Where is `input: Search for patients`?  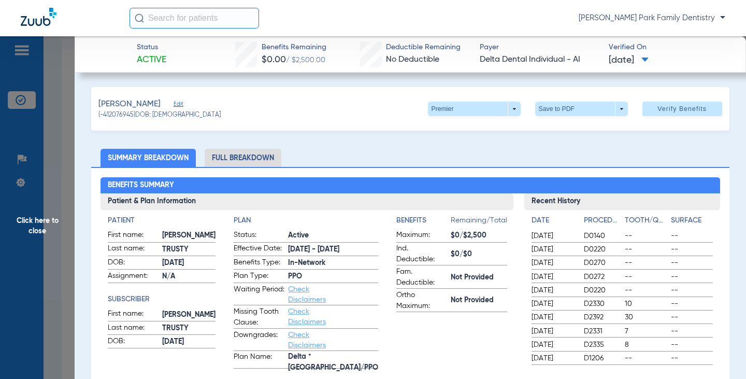 input: Search for patients is located at coordinates (194, 18).